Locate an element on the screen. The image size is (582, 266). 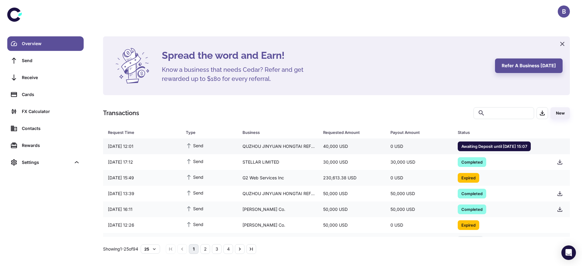
a: Overview is located at coordinates (45, 44).